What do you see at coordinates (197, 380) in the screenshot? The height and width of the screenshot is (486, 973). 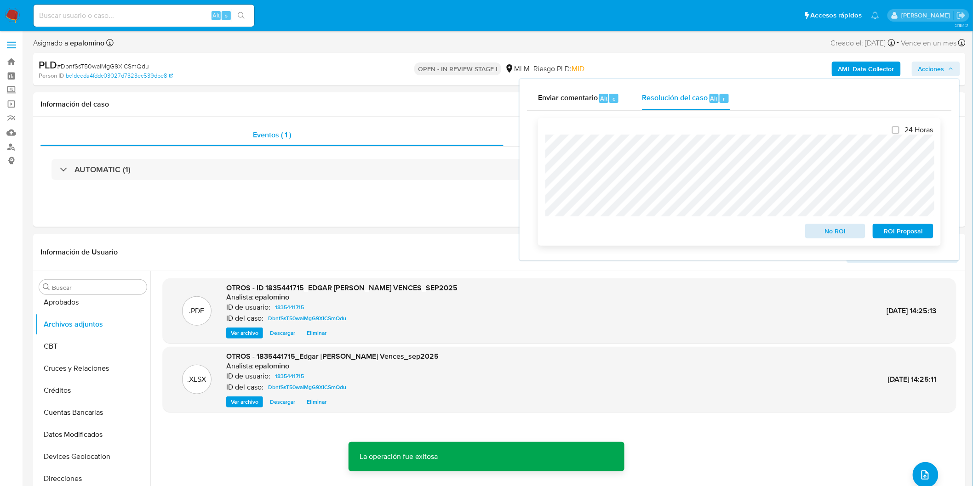 I see `p: .XLSX` at bounding box center [197, 380].